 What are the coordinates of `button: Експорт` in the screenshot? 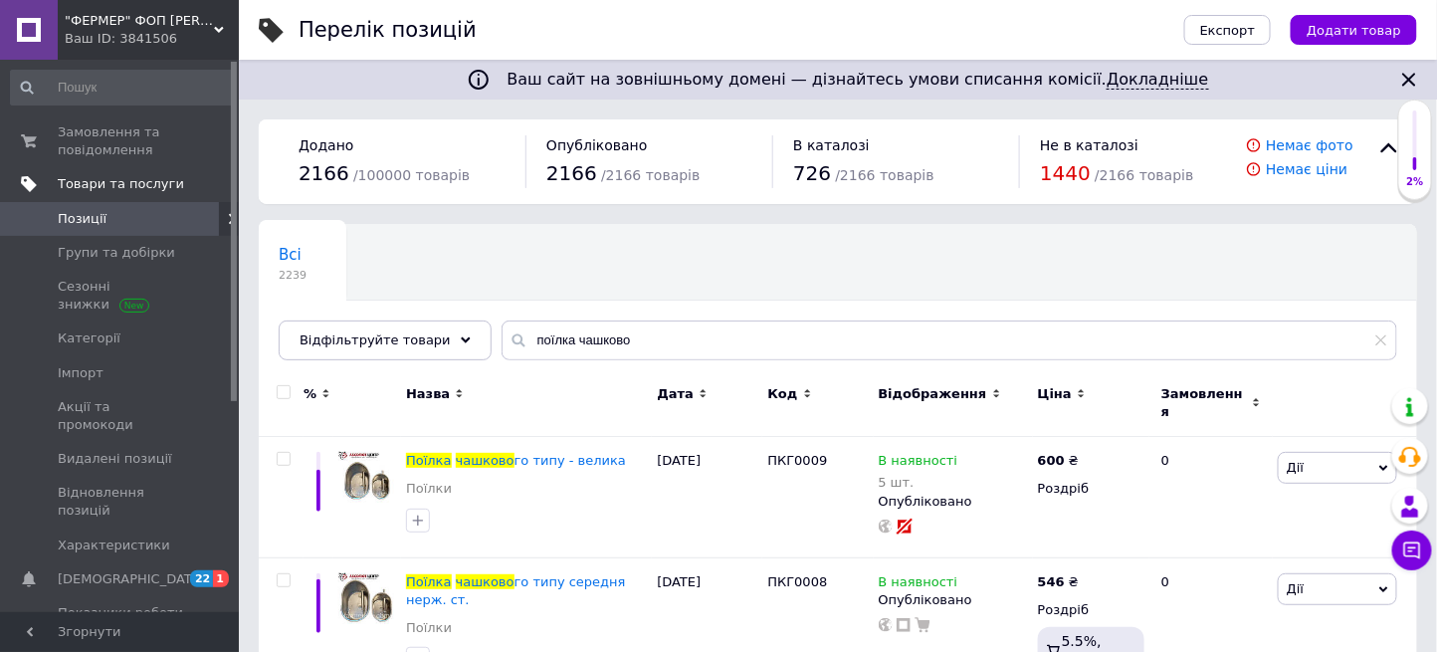 It's located at (1228, 30).